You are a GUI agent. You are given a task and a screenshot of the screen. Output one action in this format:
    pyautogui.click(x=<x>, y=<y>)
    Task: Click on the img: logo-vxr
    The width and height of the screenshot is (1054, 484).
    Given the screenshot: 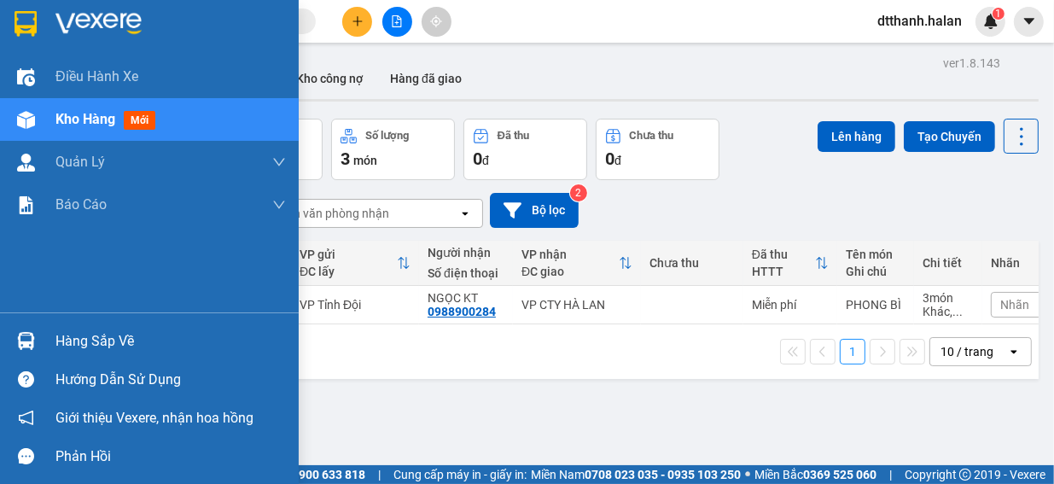 What is the action you would take?
    pyautogui.click(x=26, y=24)
    